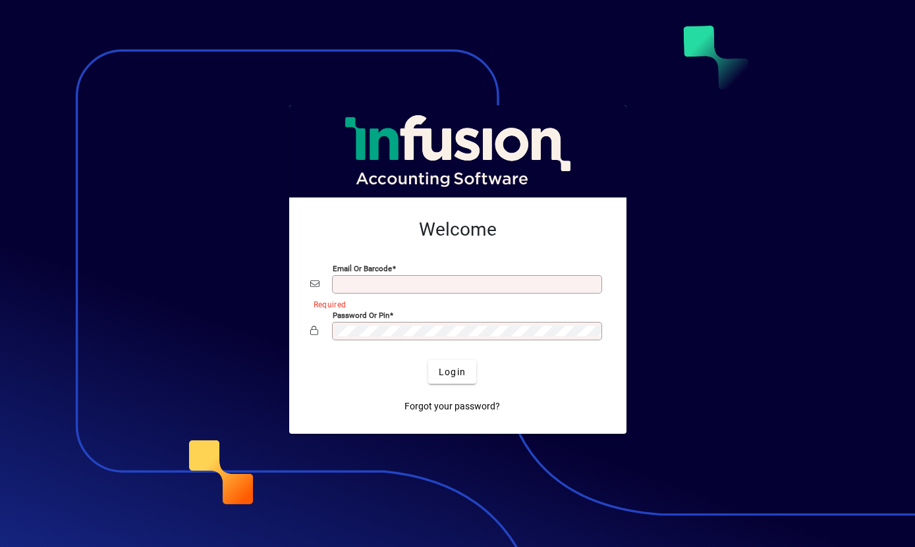 This screenshot has width=915, height=547. Describe the element at coordinates (454, 304) in the screenshot. I see `mat-error: Required` at that location.